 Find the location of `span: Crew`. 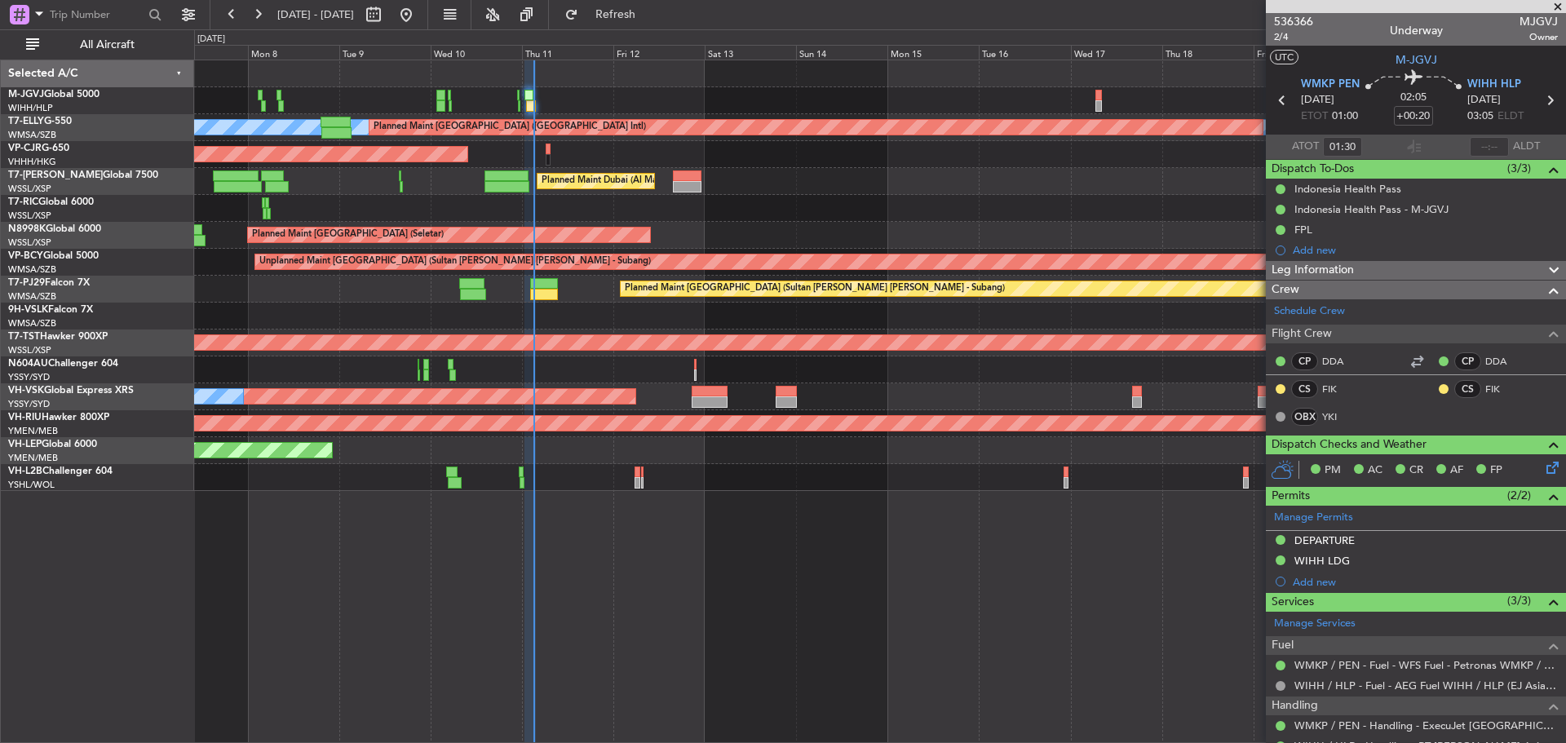

span: Crew is located at coordinates (1285, 289).